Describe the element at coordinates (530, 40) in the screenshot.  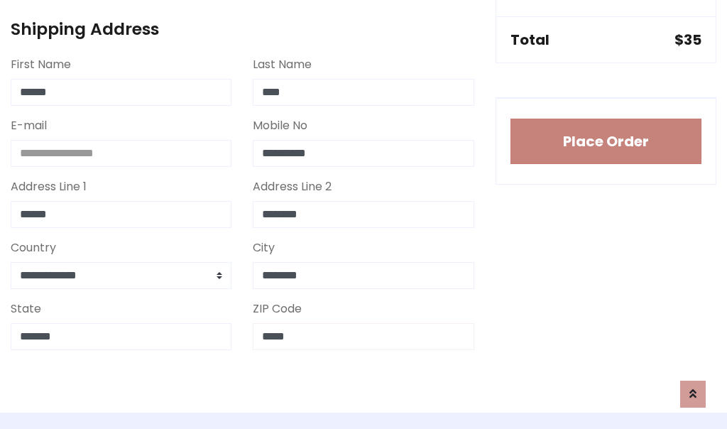
I see `h5: Total` at that location.